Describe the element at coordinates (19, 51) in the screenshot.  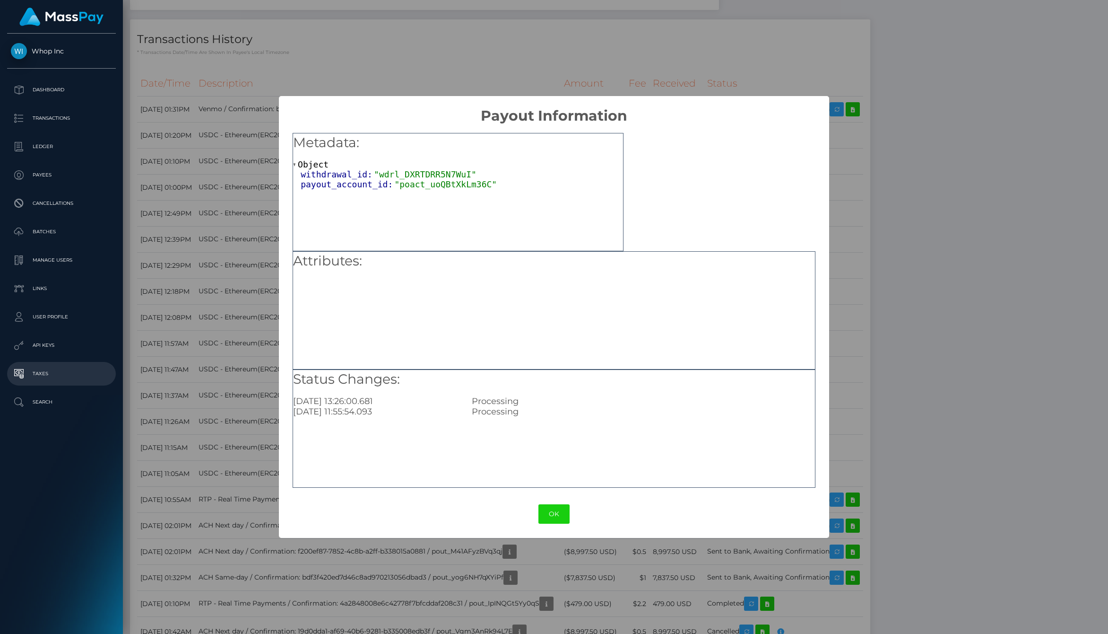
I see `img: Whop Inc` at that location.